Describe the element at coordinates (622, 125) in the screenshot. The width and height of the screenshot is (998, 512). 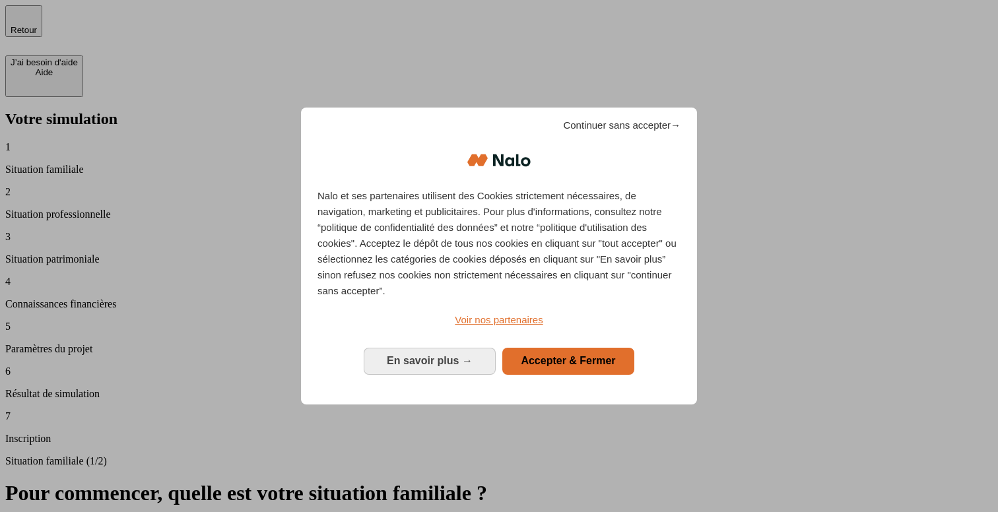
I see `span: Continuer sans accepter→` at that location.